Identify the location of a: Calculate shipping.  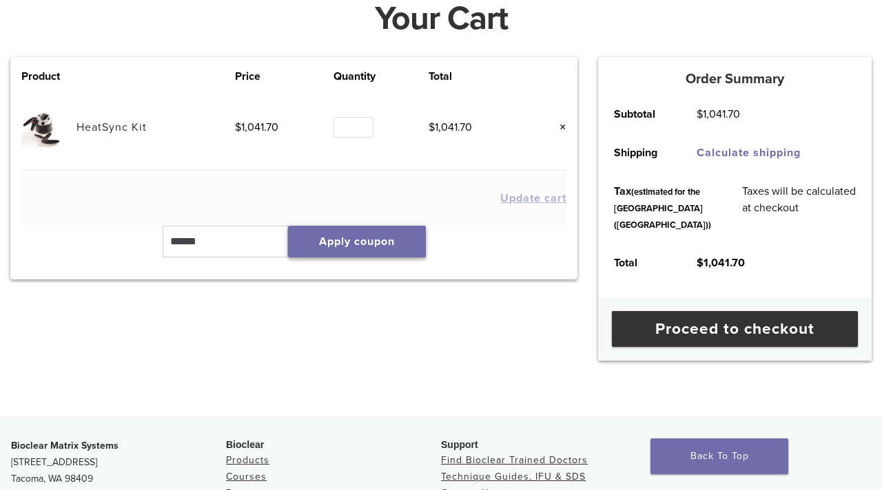
(748, 153).